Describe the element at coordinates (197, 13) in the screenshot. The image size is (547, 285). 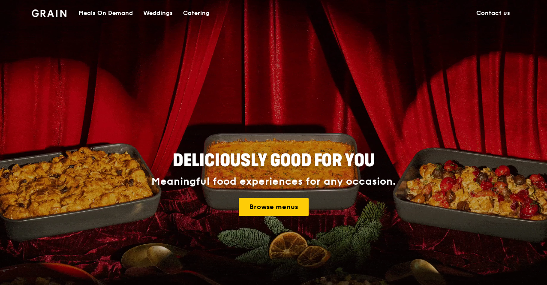
I see `div: Catering` at that location.